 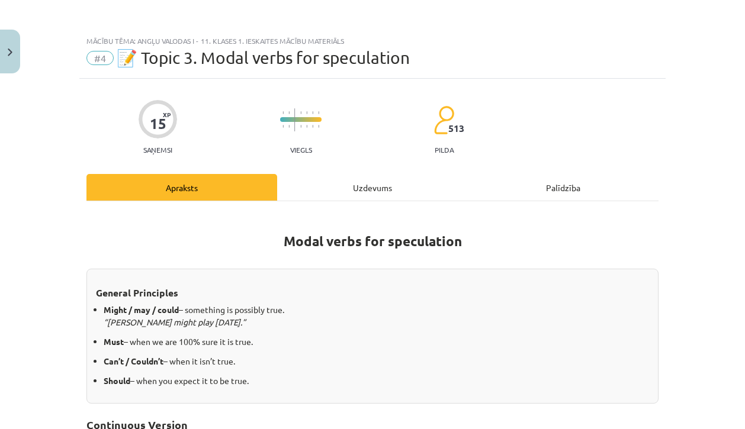 What do you see at coordinates (372, 41) in the screenshot?
I see `div: Mācību tēma: Angļu valodas i - 11. klases 1. ieskaites mācību materiāls` at bounding box center [372, 41].